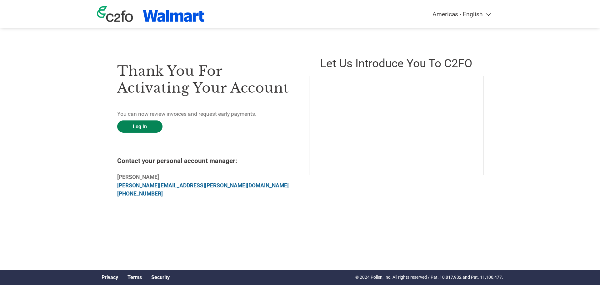  What do you see at coordinates (204, 79) in the screenshot?
I see `h3: Thank you for activating your account` at bounding box center [204, 79].